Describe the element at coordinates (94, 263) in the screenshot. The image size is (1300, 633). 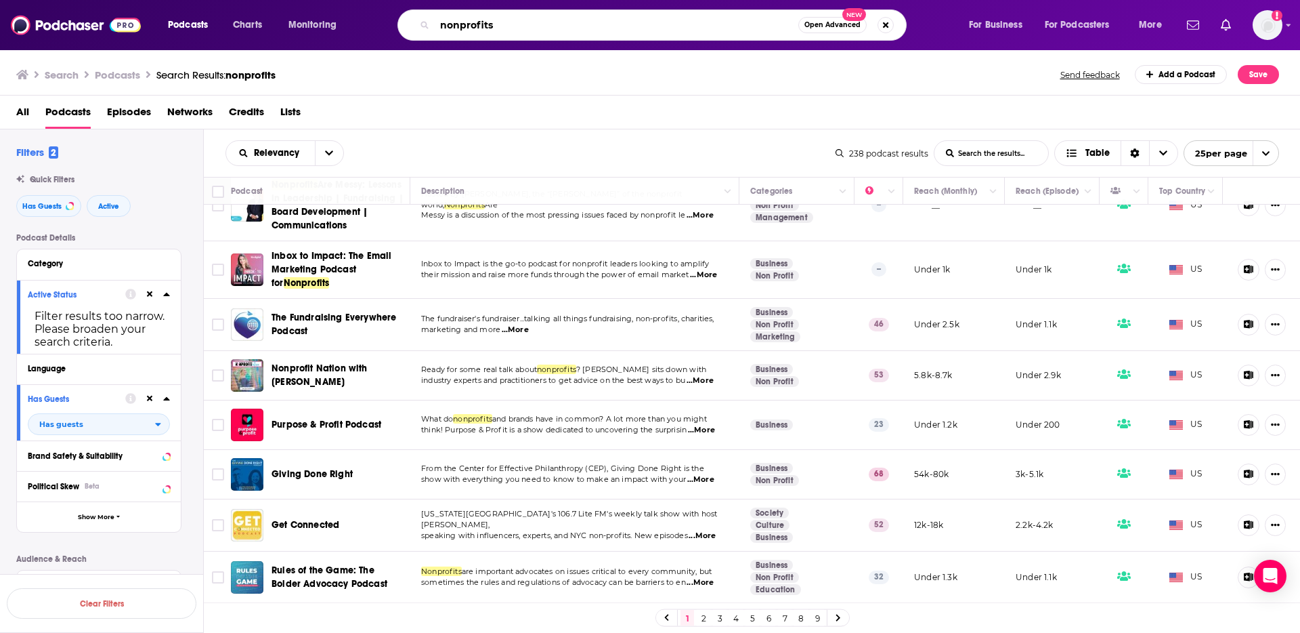
I see `div: Category` at that location.